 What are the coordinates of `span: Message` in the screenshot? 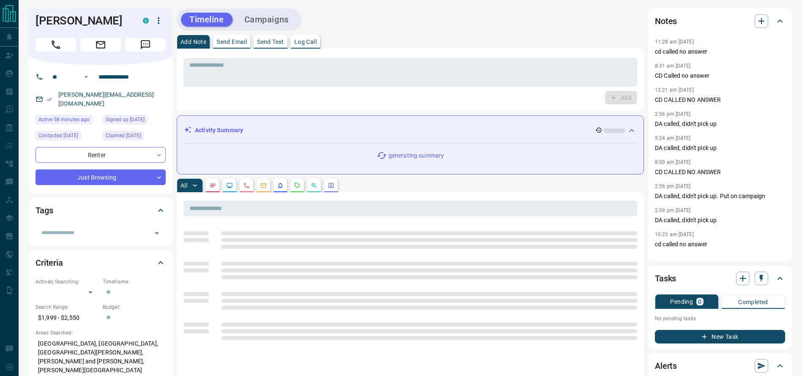 It's located at (145, 45).